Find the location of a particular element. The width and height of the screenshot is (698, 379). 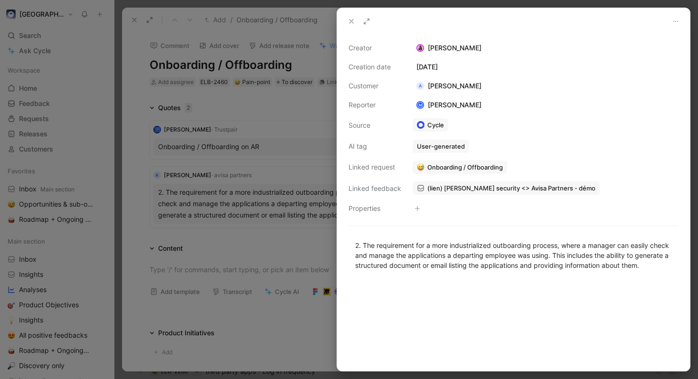

div: a is located at coordinates (420, 86).